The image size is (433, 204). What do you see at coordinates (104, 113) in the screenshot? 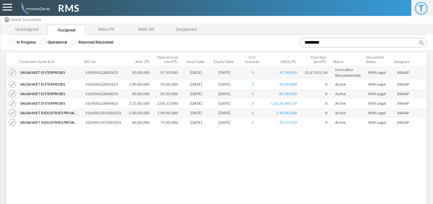
I see `td: 31690GI1D1856525` at bounding box center [104, 113].